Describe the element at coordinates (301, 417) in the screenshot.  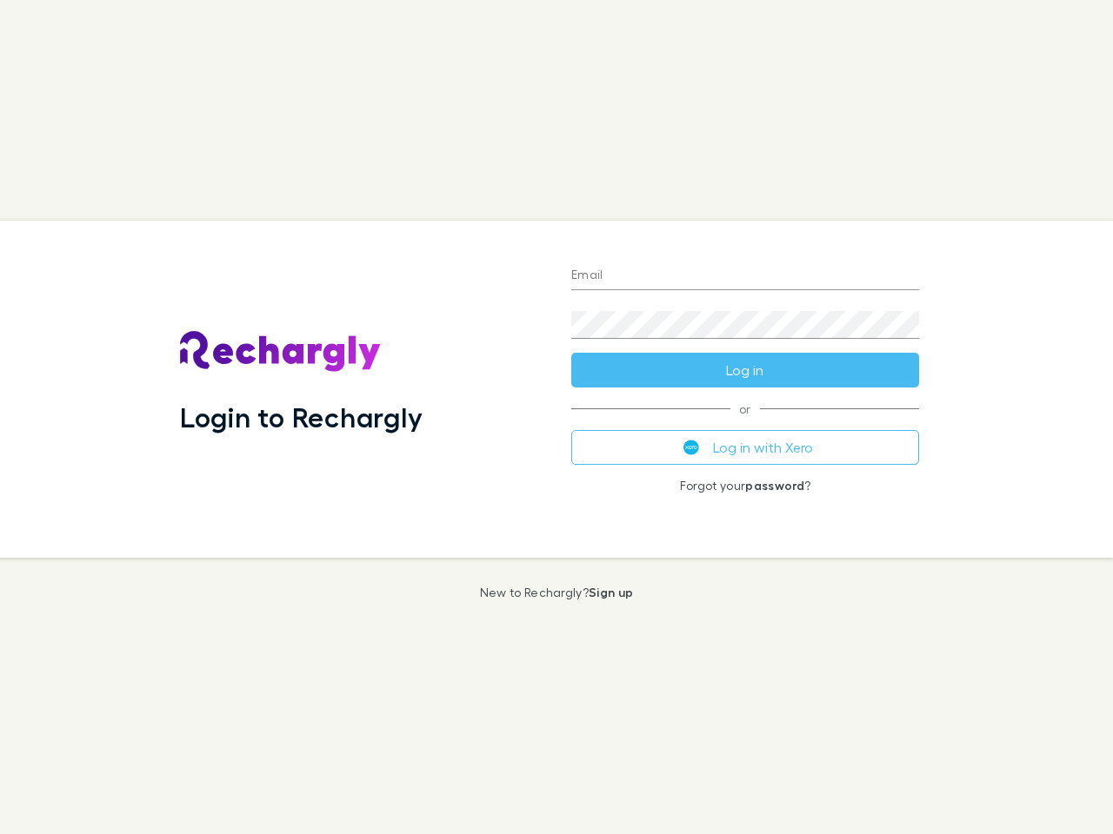
I see `h1: Login to Rechargly` at that location.